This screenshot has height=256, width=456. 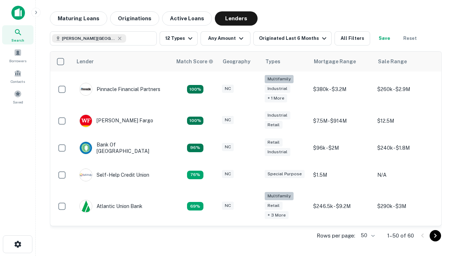 What do you see at coordinates (195, 121) in the screenshot?
I see `div: Matching Properties: 15, hasApolloMatch: undefined` at bounding box center [195, 121].